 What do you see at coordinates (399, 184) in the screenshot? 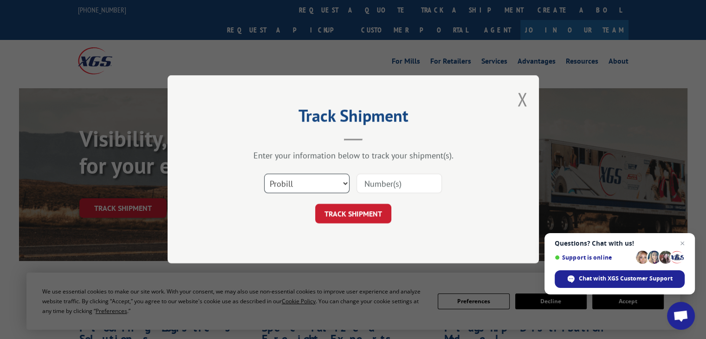
I see `input: Number(s)` at bounding box center [399, 184].